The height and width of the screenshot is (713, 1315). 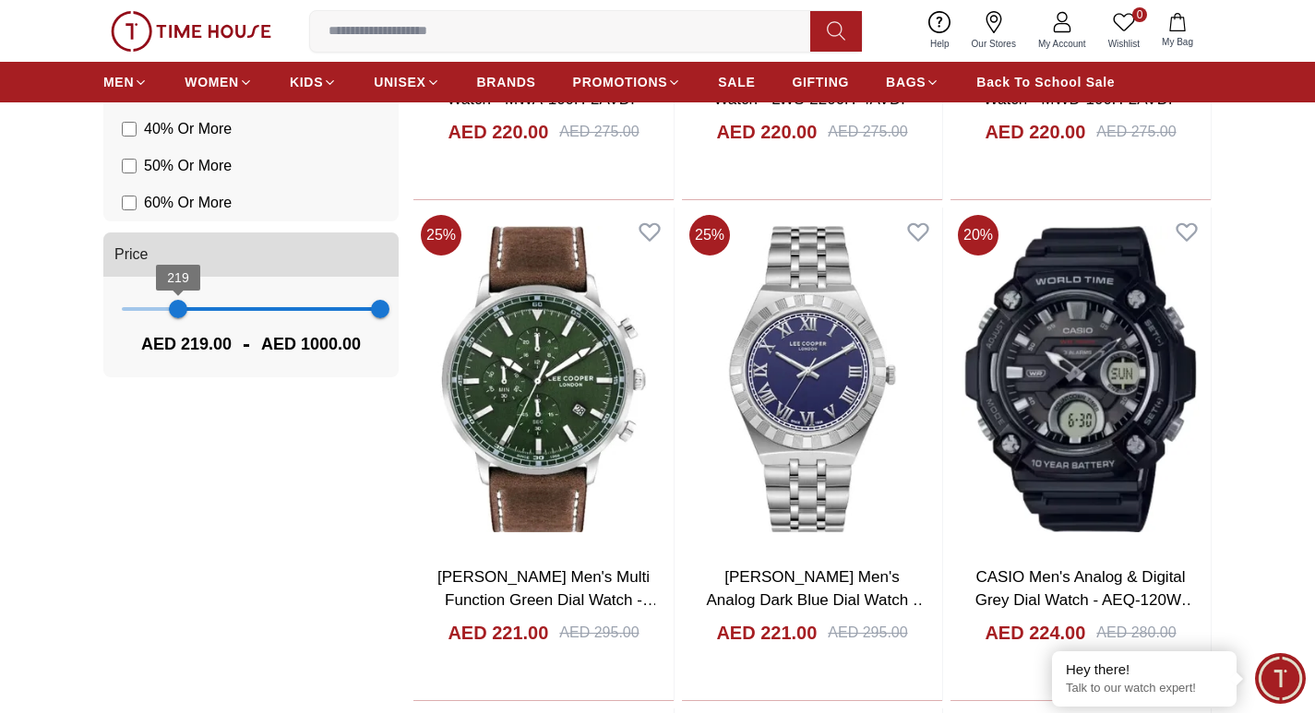 I want to click on a: GIFTING, so click(x=820, y=82).